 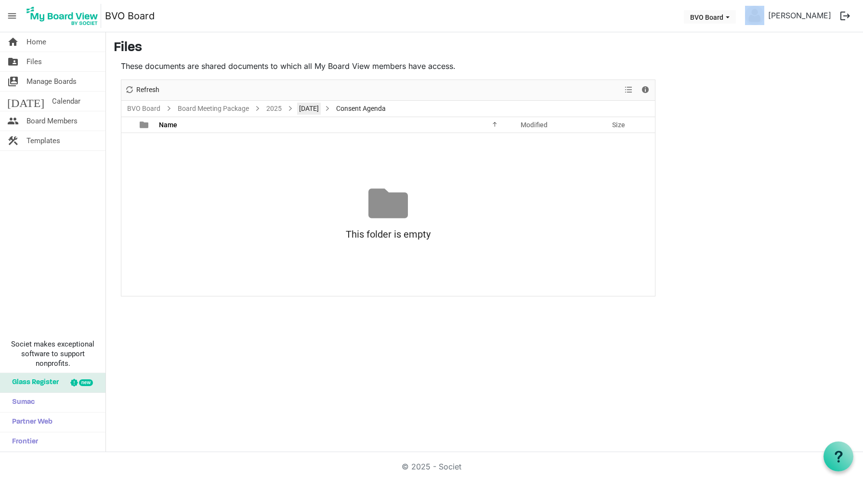 What do you see at coordinates (755, 15) in the screenshot?
I see `img: no-profile-picture.svg` at bounding box center [755, 15].